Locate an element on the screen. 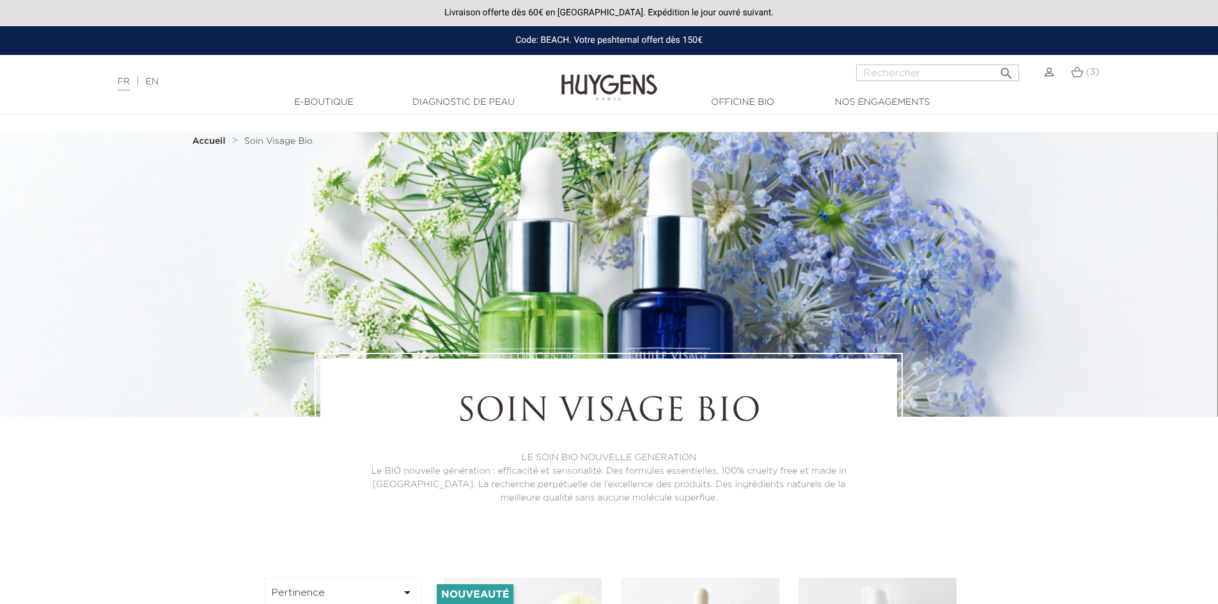 The width and height of the screenshot is (1218, 604). input: Rechercher is located at coordinates (937, 73).